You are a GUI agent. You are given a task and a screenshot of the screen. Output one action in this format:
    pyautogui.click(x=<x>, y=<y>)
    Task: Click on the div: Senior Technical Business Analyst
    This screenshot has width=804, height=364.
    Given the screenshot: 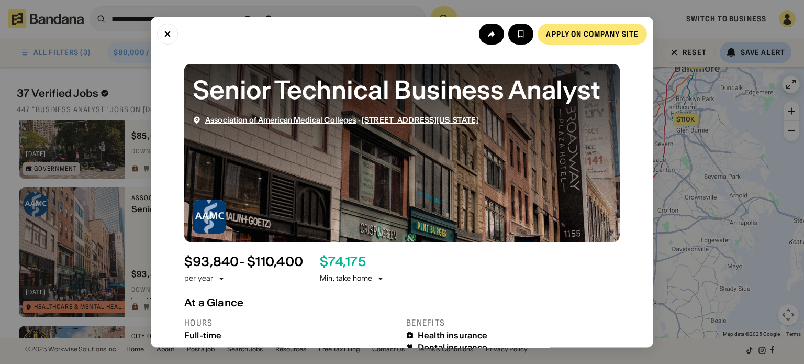 What is the action you would take?
    pyautogui.click(x=402, y=89)
    